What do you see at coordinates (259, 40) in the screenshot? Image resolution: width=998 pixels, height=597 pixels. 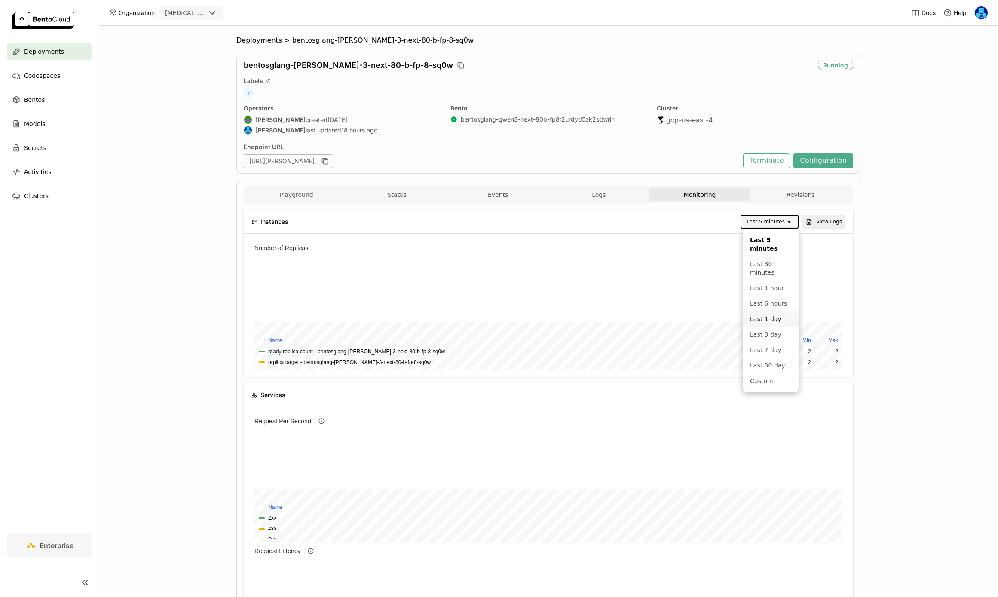 I see `div: Deployments` at bounding box center [259, 40].